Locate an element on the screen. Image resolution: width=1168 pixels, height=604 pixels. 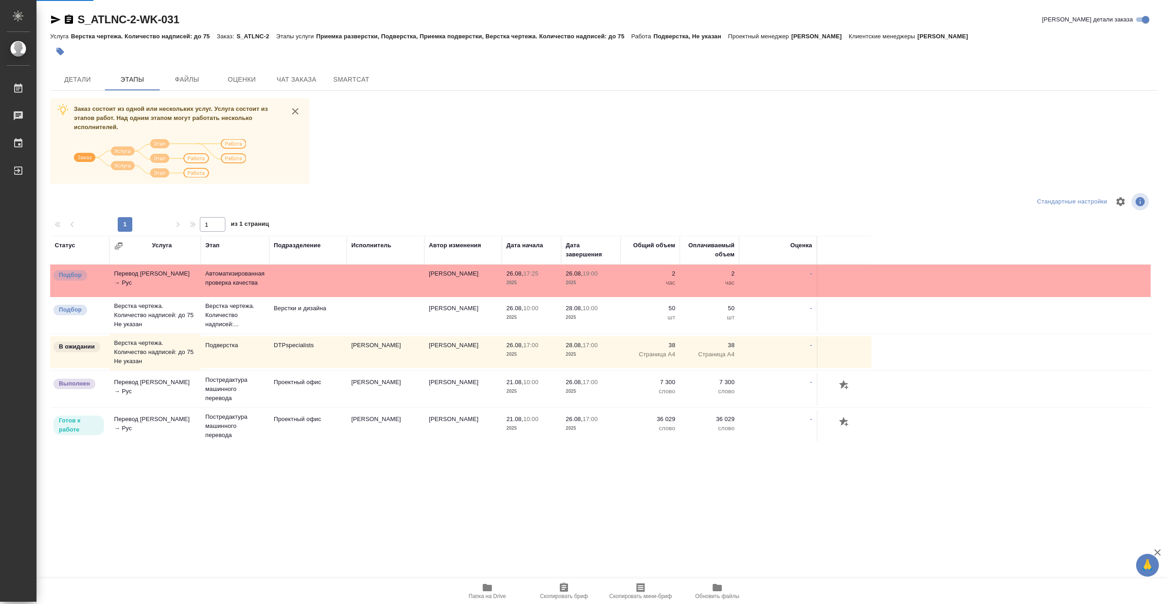
span: SmartCat is located at coordinates (351, 79).